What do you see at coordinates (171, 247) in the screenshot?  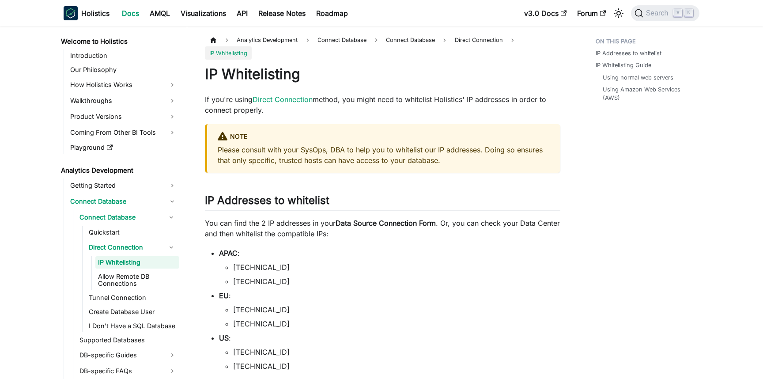 I see `button: Collapse sidebar category 'Direct Connection'` at bounding box center [171, 247].